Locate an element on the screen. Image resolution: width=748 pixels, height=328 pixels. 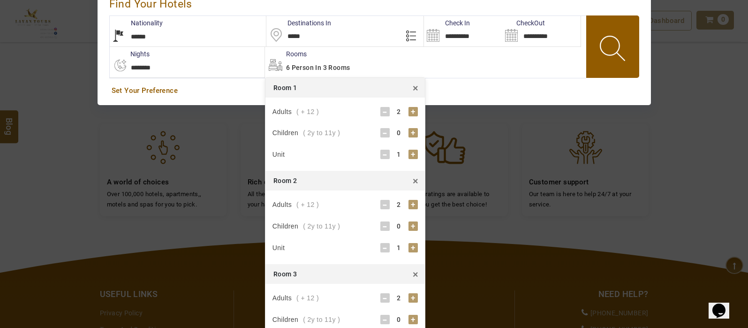
span: Room 2 is located at coordinates (285, 181).